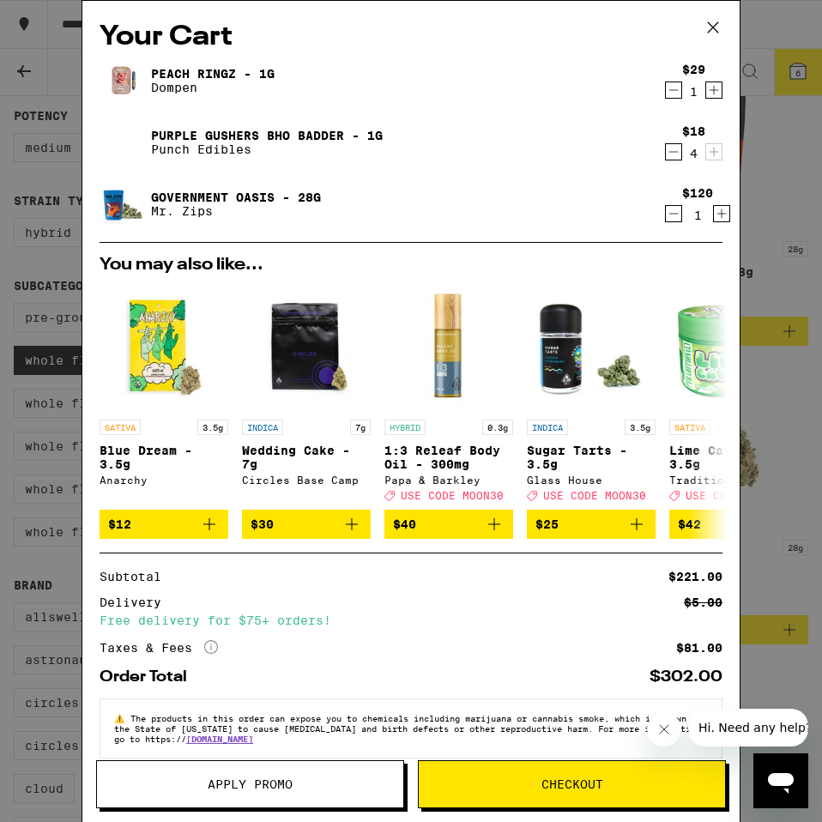 This screenshot has height=822, width=822. Describe the element at coordinates (164, 457) in the screenshot. I see `p: Blue Dream - 3.5g` at that location.